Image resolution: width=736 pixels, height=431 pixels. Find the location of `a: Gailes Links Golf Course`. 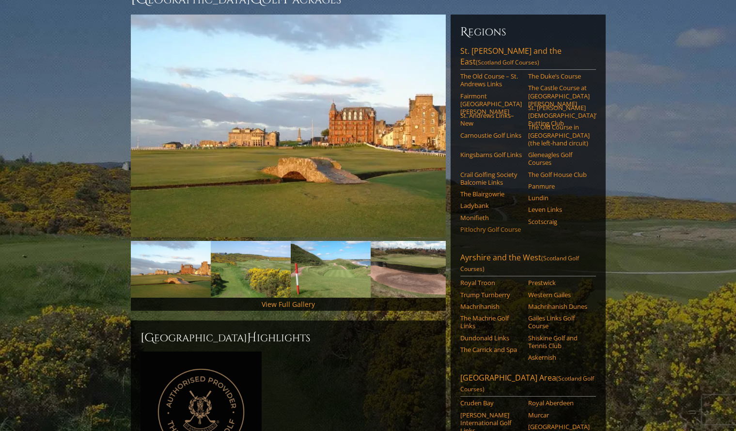

a: Gailes Links Golf Course is located at coordinates (559, 322).